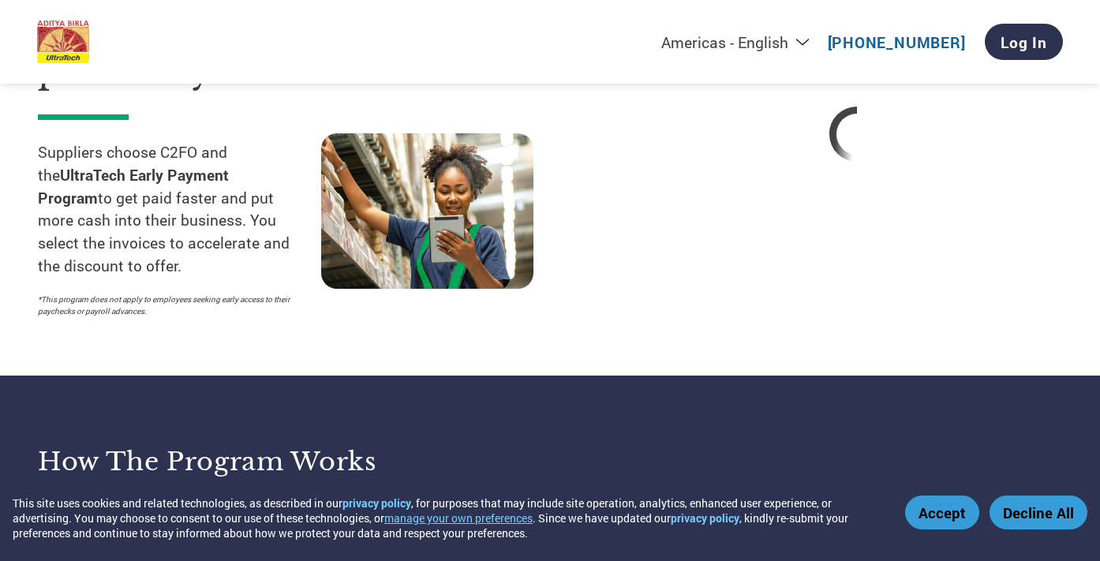 The image size is (1100, 561). I want to click on strong: UltraTech Early Payment Program, so click(133, 186).